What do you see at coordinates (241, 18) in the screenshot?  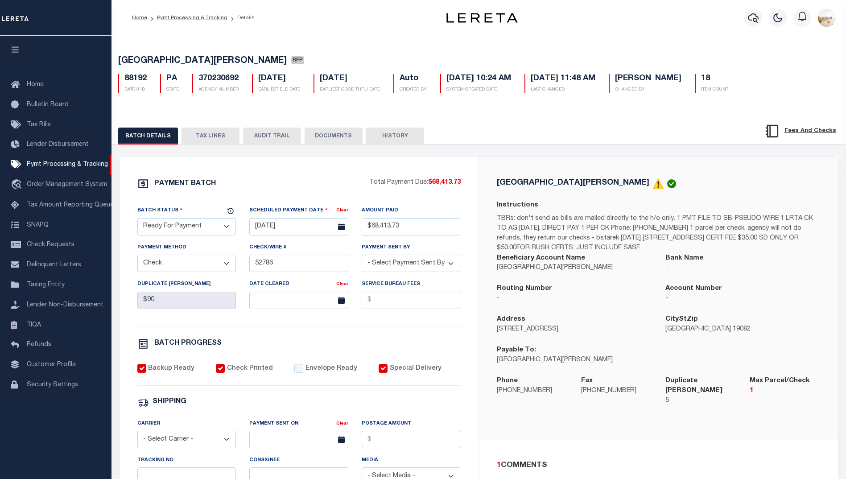 I see `li: Details` at bounding box center [241, 18].